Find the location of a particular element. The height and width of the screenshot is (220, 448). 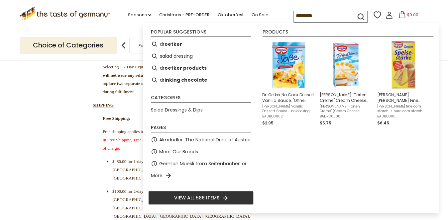

span: Almdudler: The National Drink of Austria is located at coordinates (205, 140).